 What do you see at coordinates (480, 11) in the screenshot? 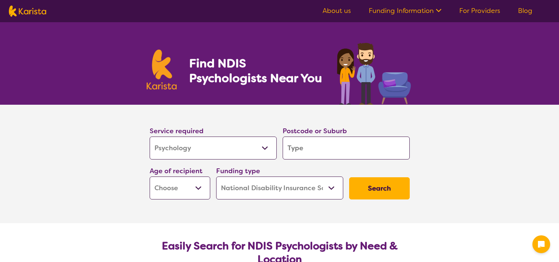
I see `a: For Providers` at bounding box center [480, 11].